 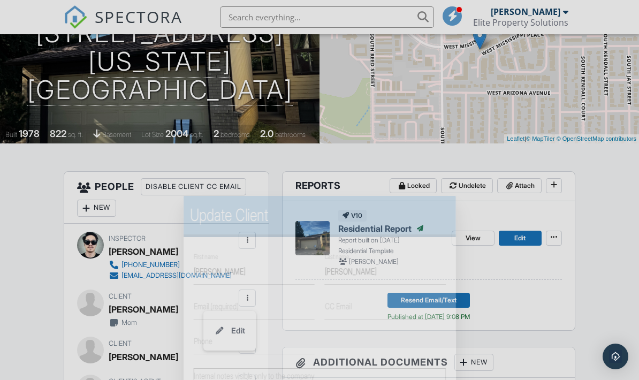 What do you see at coordinates (338, 306) in the screenshot?
I see `label: CC Email` at bounding box center [338, 306].